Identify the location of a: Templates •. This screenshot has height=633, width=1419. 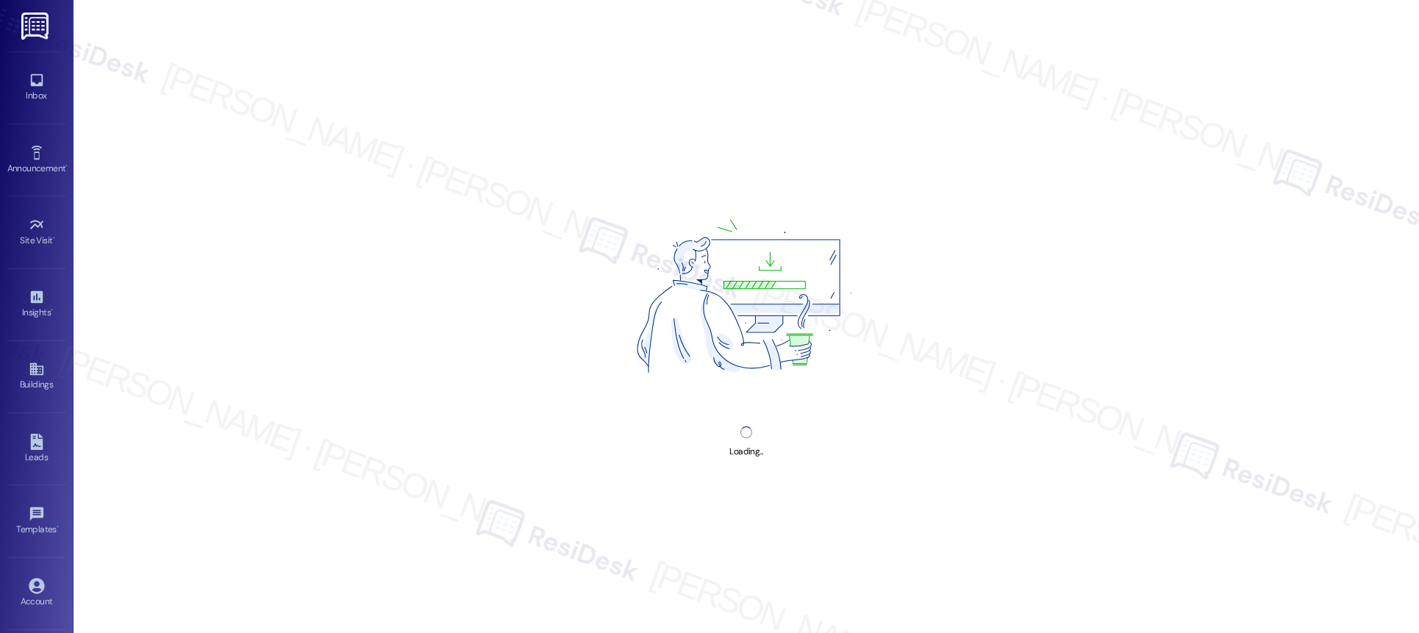
(37, 521).